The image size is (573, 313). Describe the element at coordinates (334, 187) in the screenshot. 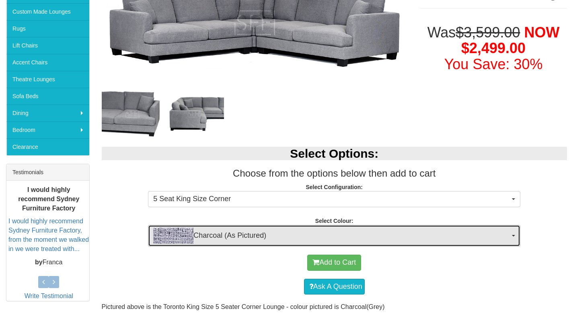

I see `strong: Select Configuration:` at that location.